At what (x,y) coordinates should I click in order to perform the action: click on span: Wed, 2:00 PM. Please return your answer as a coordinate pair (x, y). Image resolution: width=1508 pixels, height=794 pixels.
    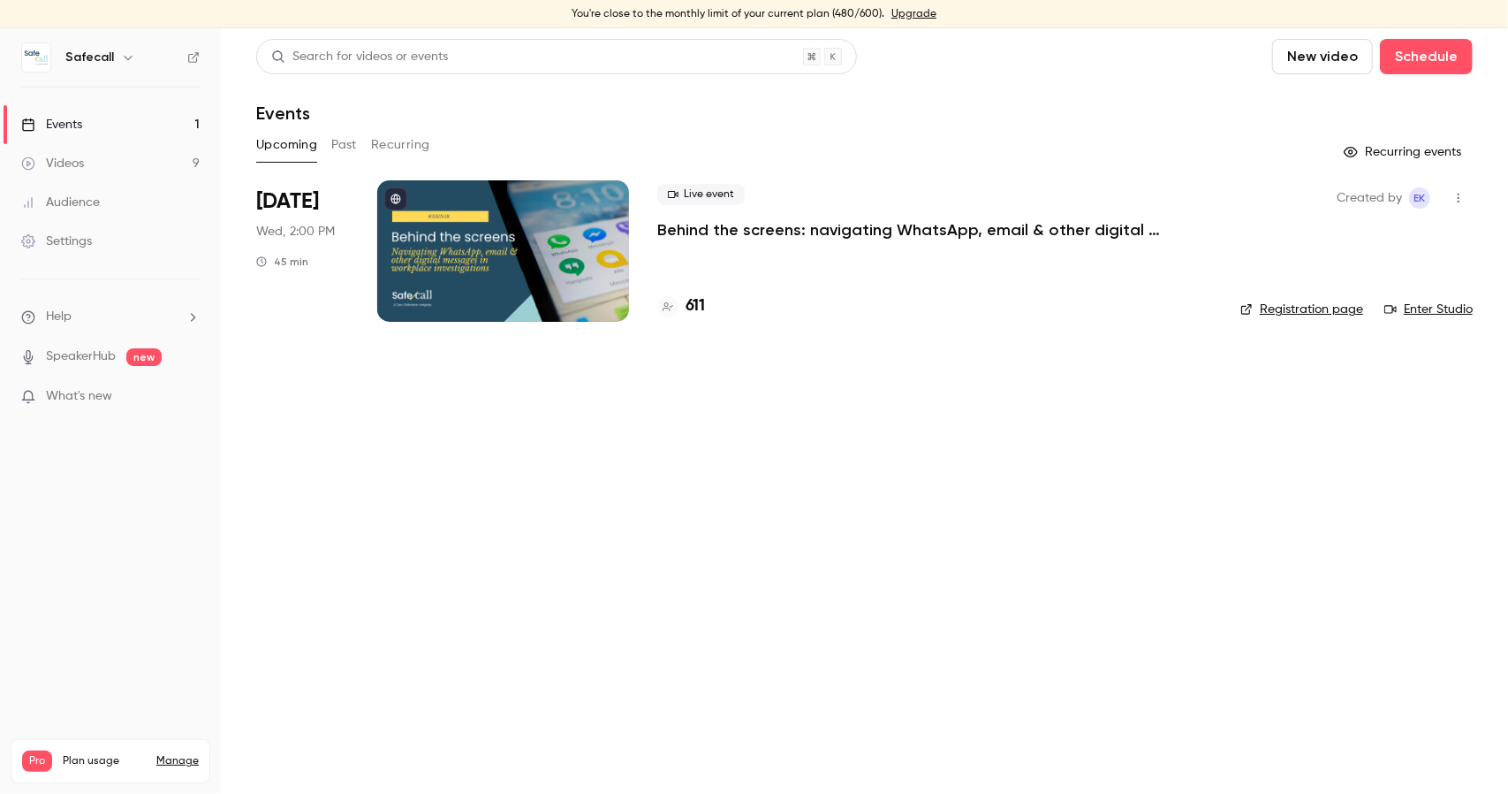
    Looking at the image, I should click on (295, 232).